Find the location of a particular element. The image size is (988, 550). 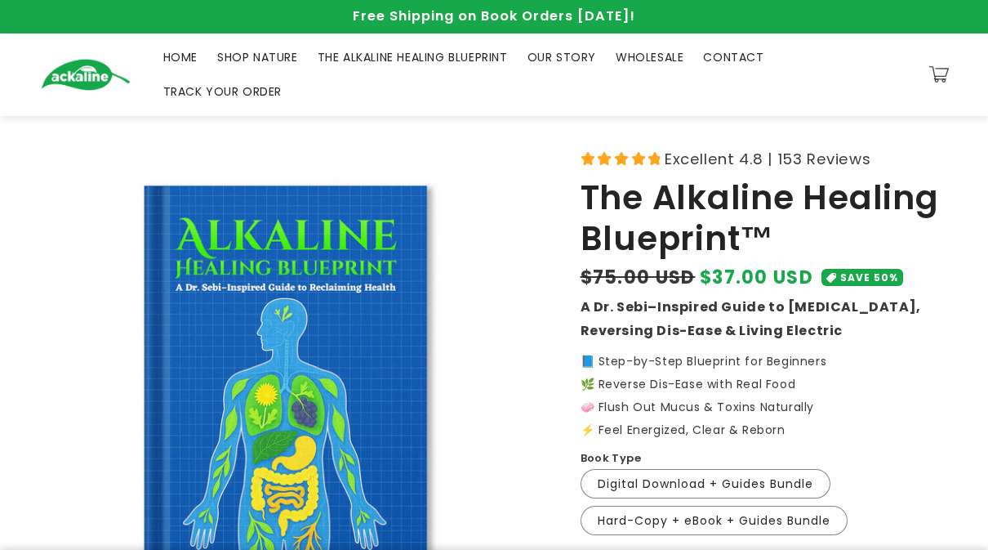

a: OUR STORY is located at coordinates (562, 57).